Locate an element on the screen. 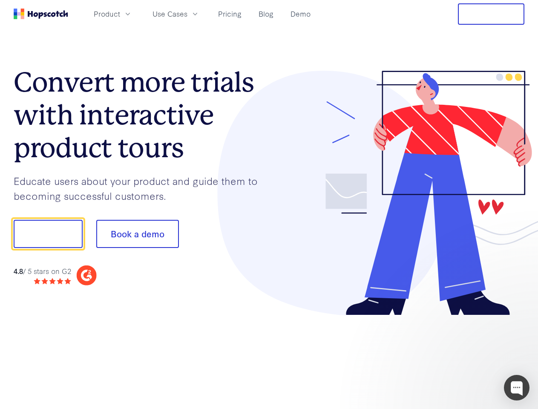 Image resolution: width=538 pixels, height=409 pixels. span: Product is located at coordinates (107, 14).